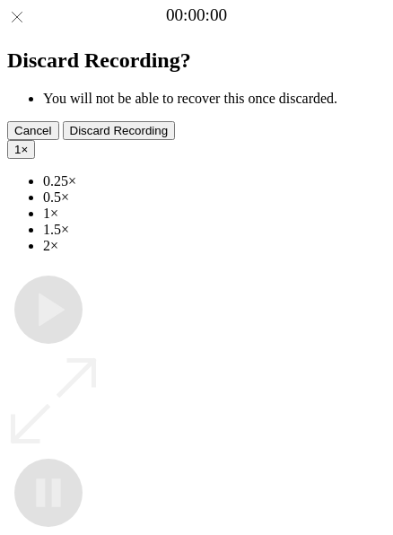  Describe the element at coordinates (119, 130) in the screenshot. I see `button: Discard Recording` at that location.